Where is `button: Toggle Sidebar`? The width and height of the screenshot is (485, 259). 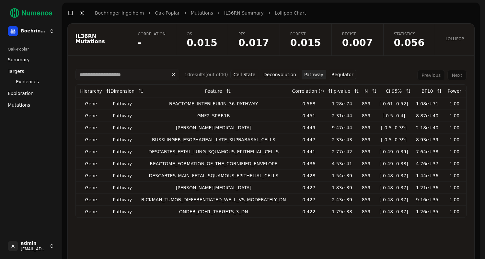 button: Toggle Sidebar is located at coordinates (71, 13).